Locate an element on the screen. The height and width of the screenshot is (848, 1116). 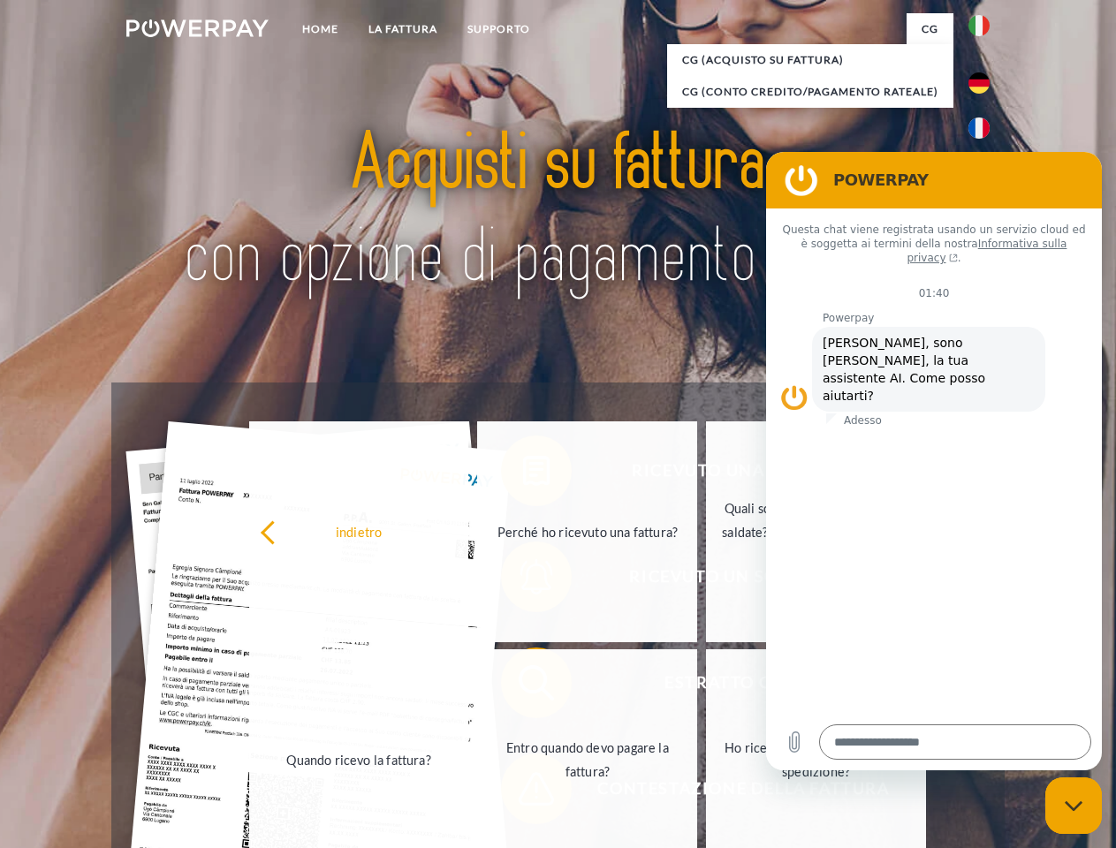
p: Powerpay is located at coordinates (196, 166).